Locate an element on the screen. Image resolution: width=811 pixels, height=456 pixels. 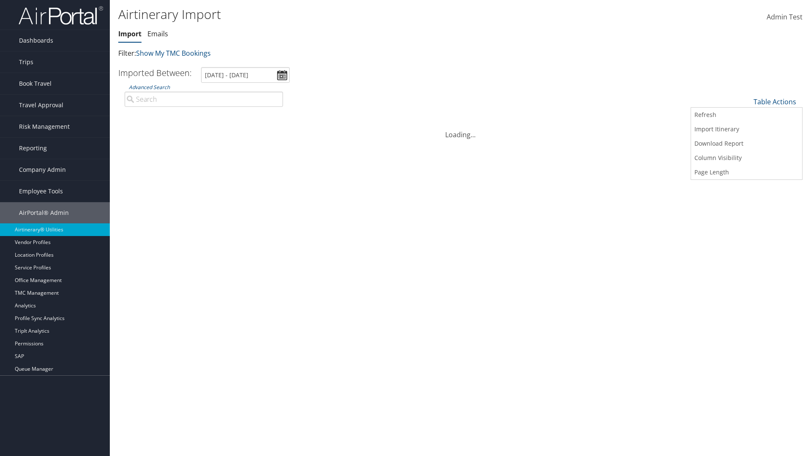
span: Risk Management is located at coordinates (44, 127).